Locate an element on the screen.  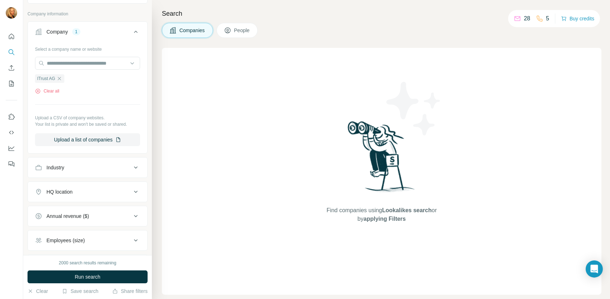
button: My lists is located at coordinates (11, 84).